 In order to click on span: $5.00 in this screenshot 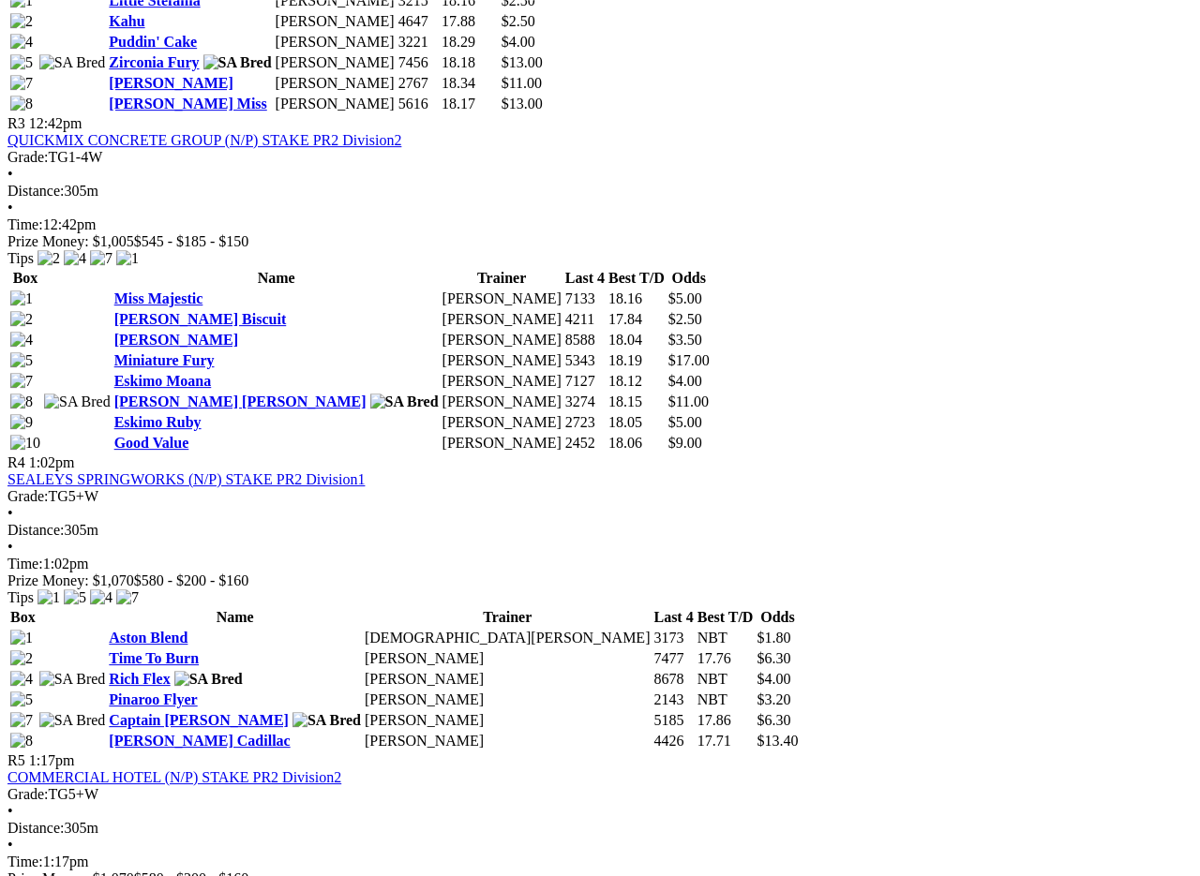, I will do `click(685, 298)`.